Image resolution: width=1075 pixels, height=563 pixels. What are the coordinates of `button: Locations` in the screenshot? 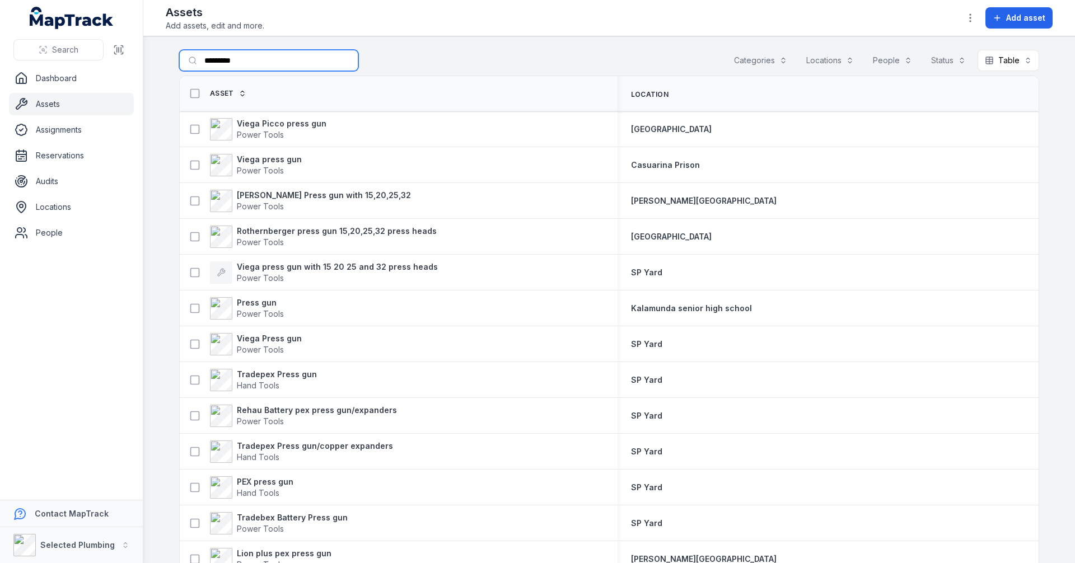 It's located at (830, 60).